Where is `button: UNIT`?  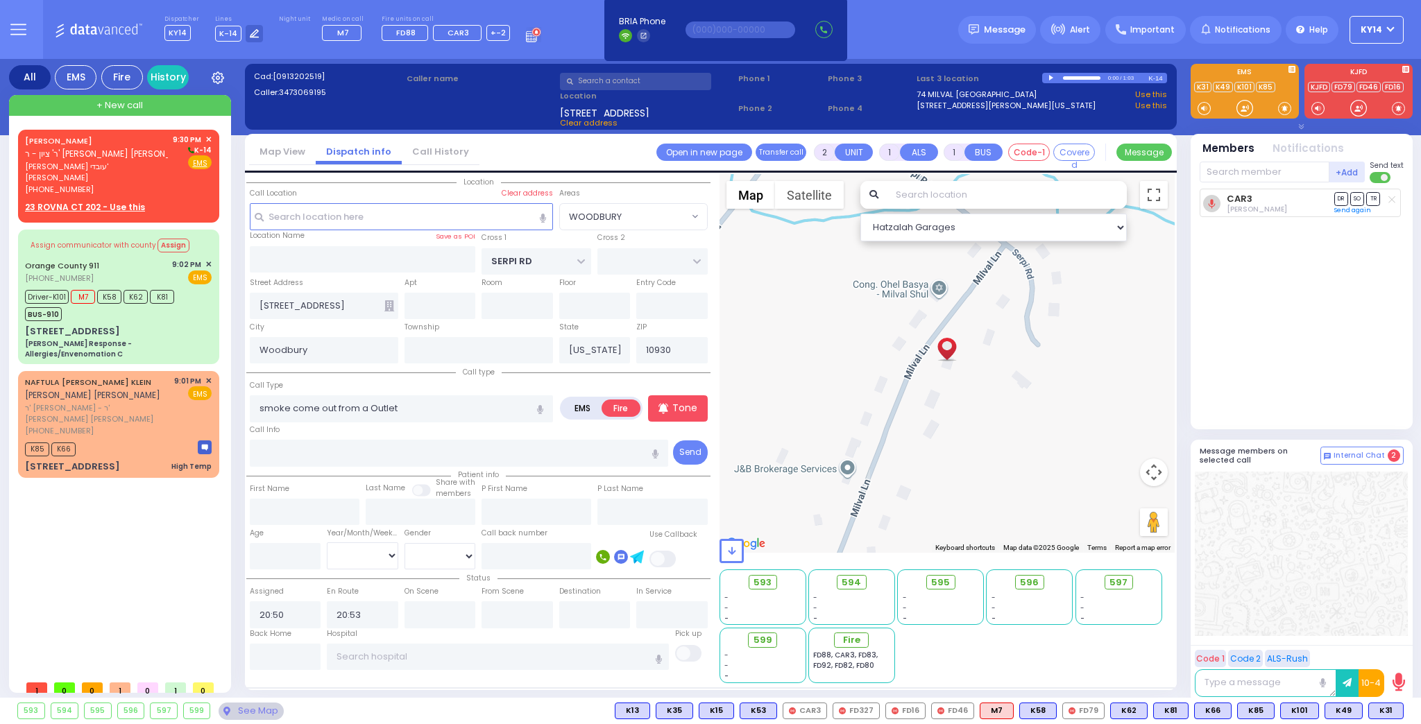 button: UNIT is located at coordinates (853, 152).